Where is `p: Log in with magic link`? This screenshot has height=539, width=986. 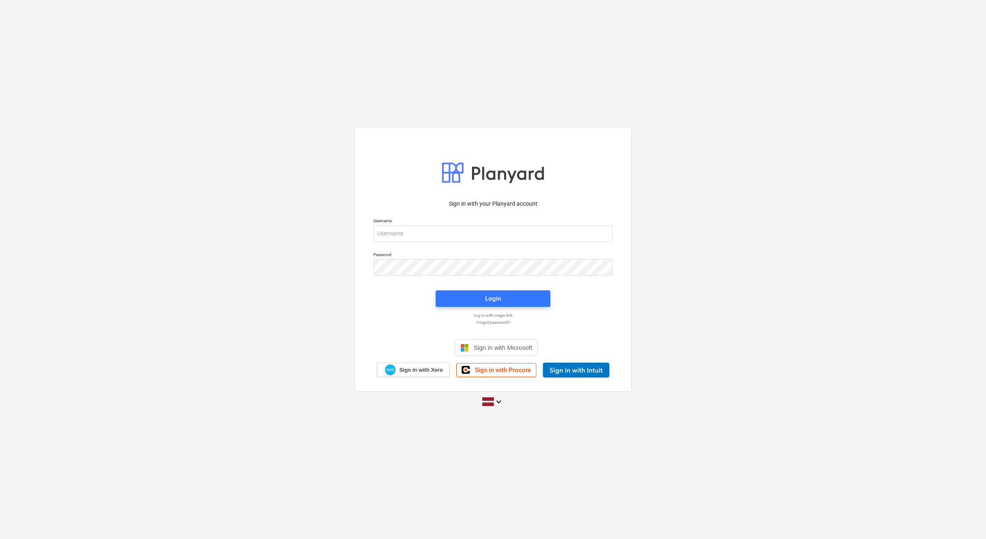
p: Log in with magic link is located at coordinates (493, 315).